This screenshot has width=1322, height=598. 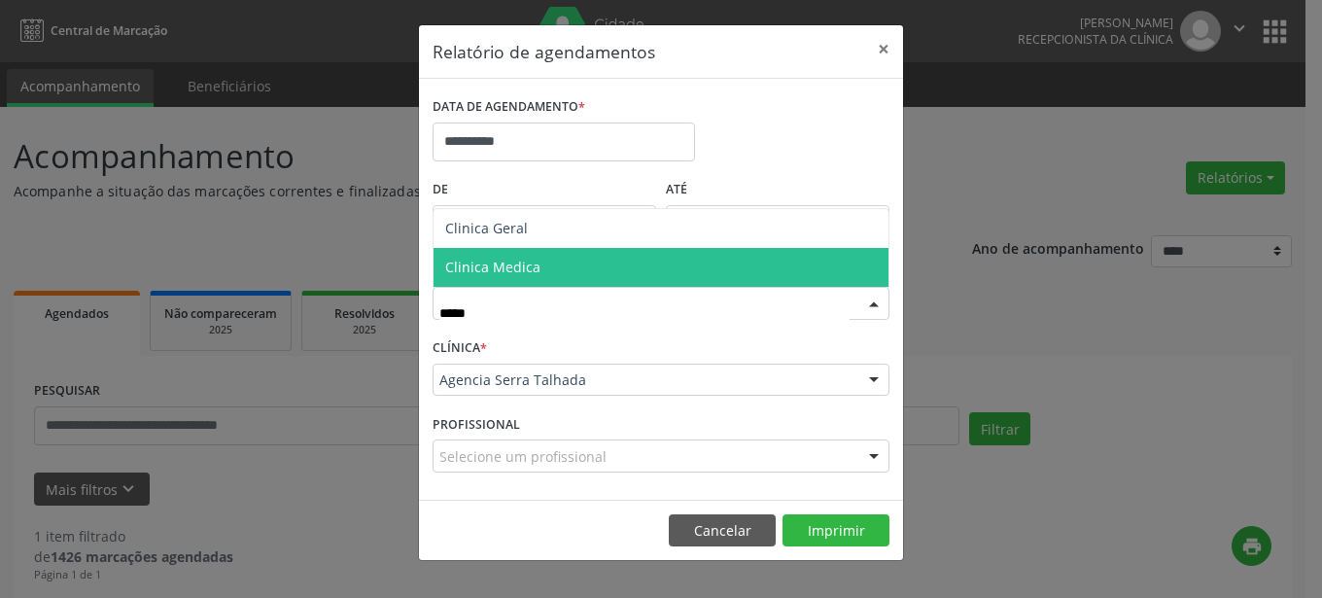 What do you see at coordinates (493, 266) in the screenshot?
I see `span: Clinica Medica` at bounding box center [493, 266].